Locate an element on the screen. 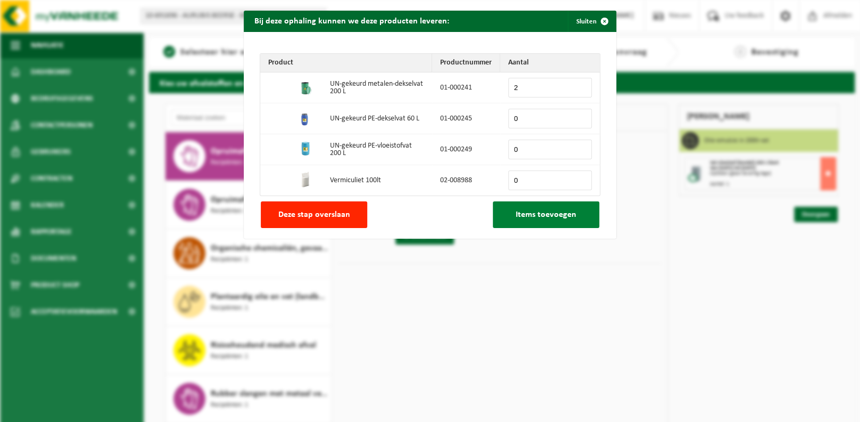  img: 02-008988 is located at coordinates (306, 179).